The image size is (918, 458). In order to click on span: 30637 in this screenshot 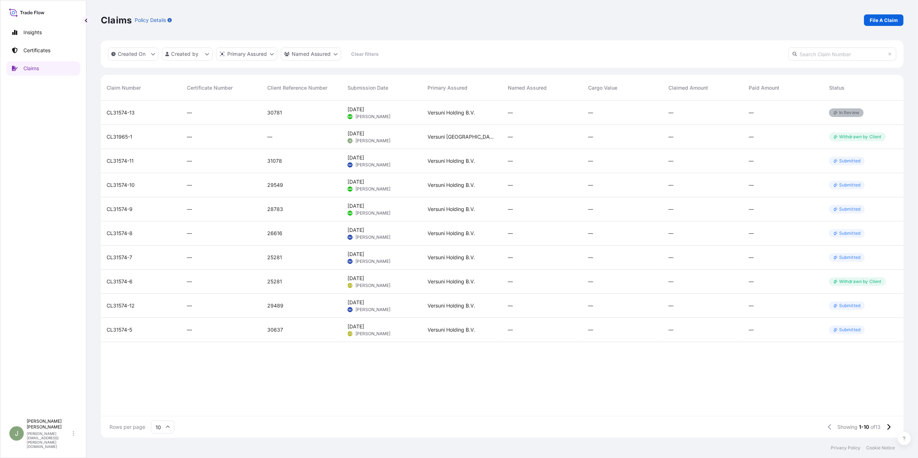, I will do `click(275, 330)`.